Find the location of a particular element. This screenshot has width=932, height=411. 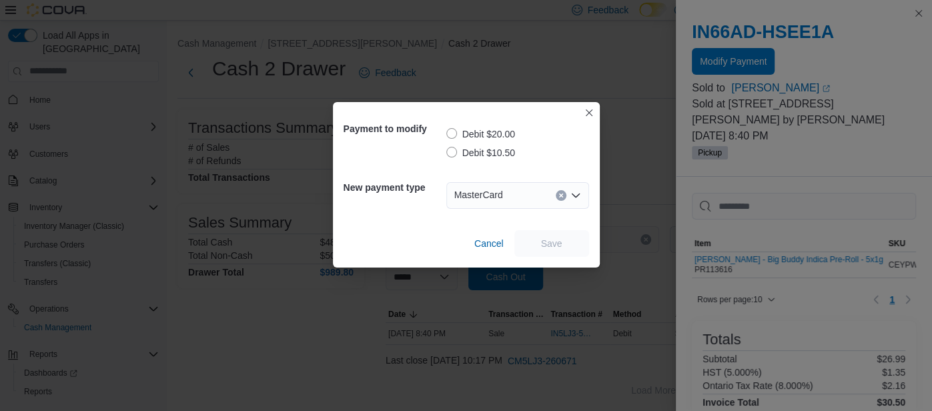

button: Cancel is located at coordinates (489, 243).